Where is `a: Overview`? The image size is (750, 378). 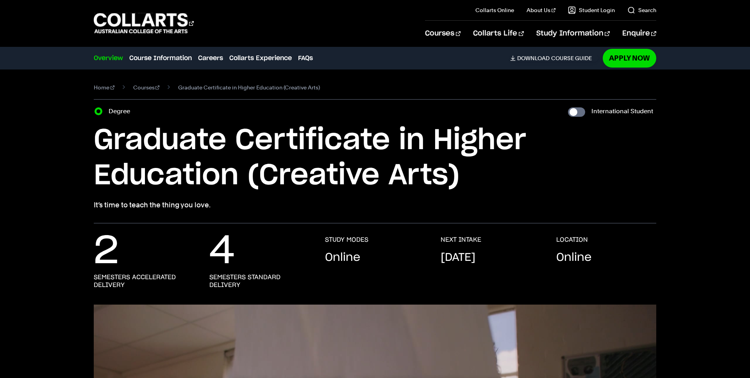
a: Overview is located at coordinates (108, 58).